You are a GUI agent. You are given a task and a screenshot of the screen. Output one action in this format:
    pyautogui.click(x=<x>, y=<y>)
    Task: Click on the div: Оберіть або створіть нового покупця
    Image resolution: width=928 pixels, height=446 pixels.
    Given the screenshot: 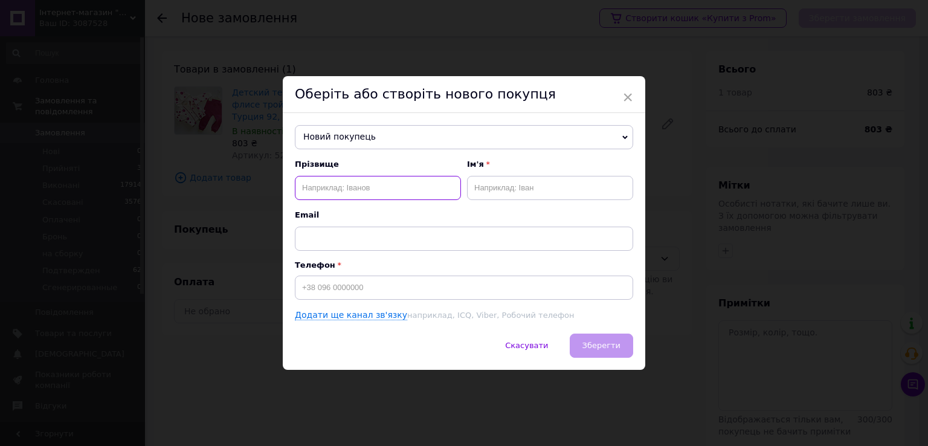 What is the action you would take?
    pyautogui.click(x=464, y=94)
    